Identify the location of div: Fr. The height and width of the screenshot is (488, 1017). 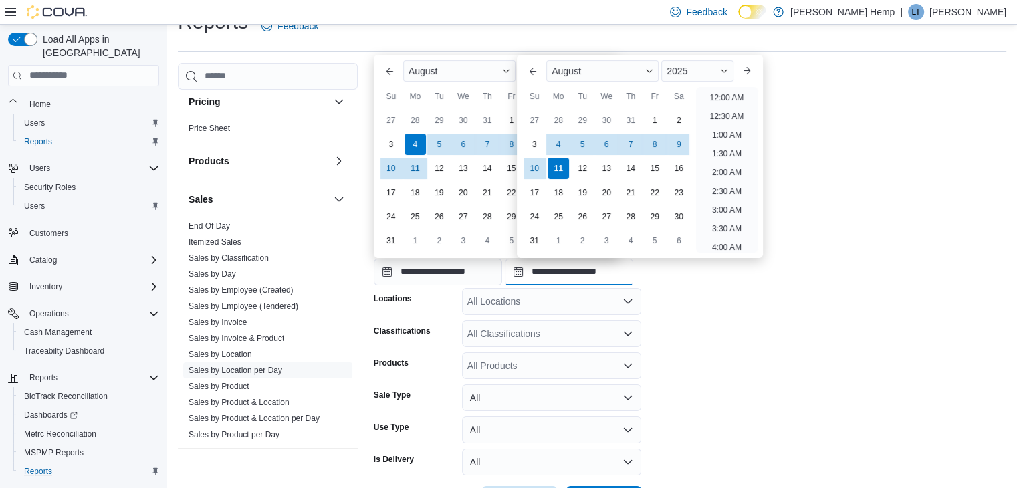
(512, 96).